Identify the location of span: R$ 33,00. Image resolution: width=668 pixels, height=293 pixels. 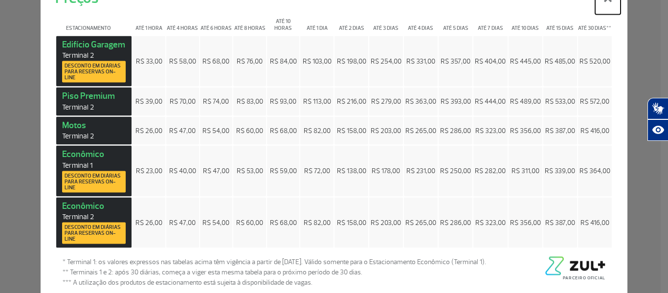
(149, 61).